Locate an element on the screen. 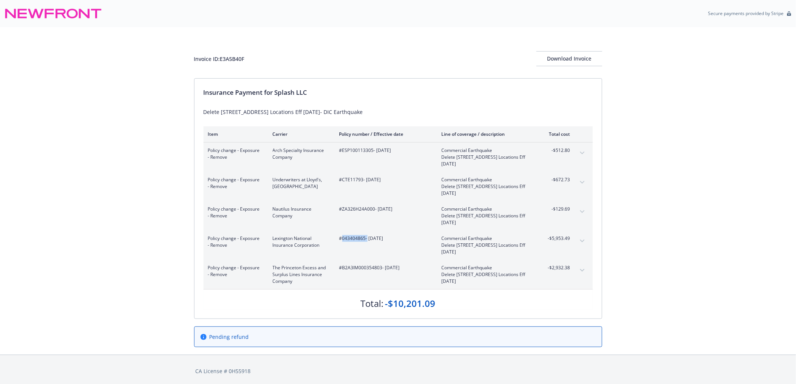 The image size is (796, 384). span: -$129.69 is located at coordinates (556, 209).